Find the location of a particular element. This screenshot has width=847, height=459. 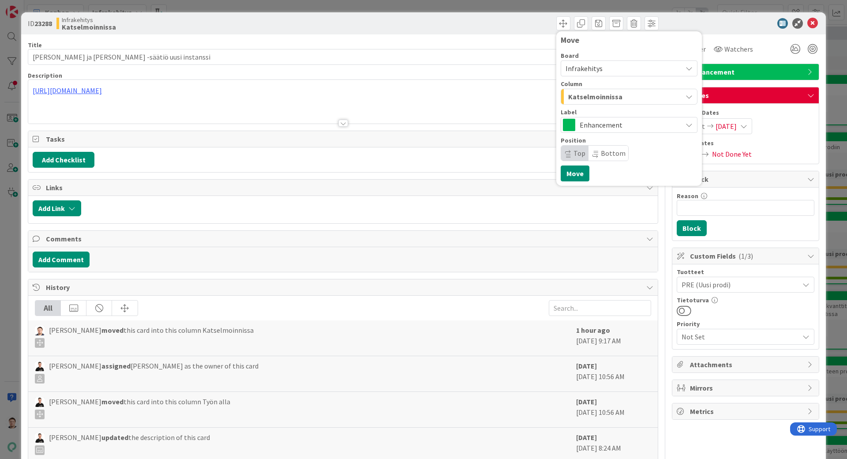

button: Add Comment is located at coordinates (61, 259).